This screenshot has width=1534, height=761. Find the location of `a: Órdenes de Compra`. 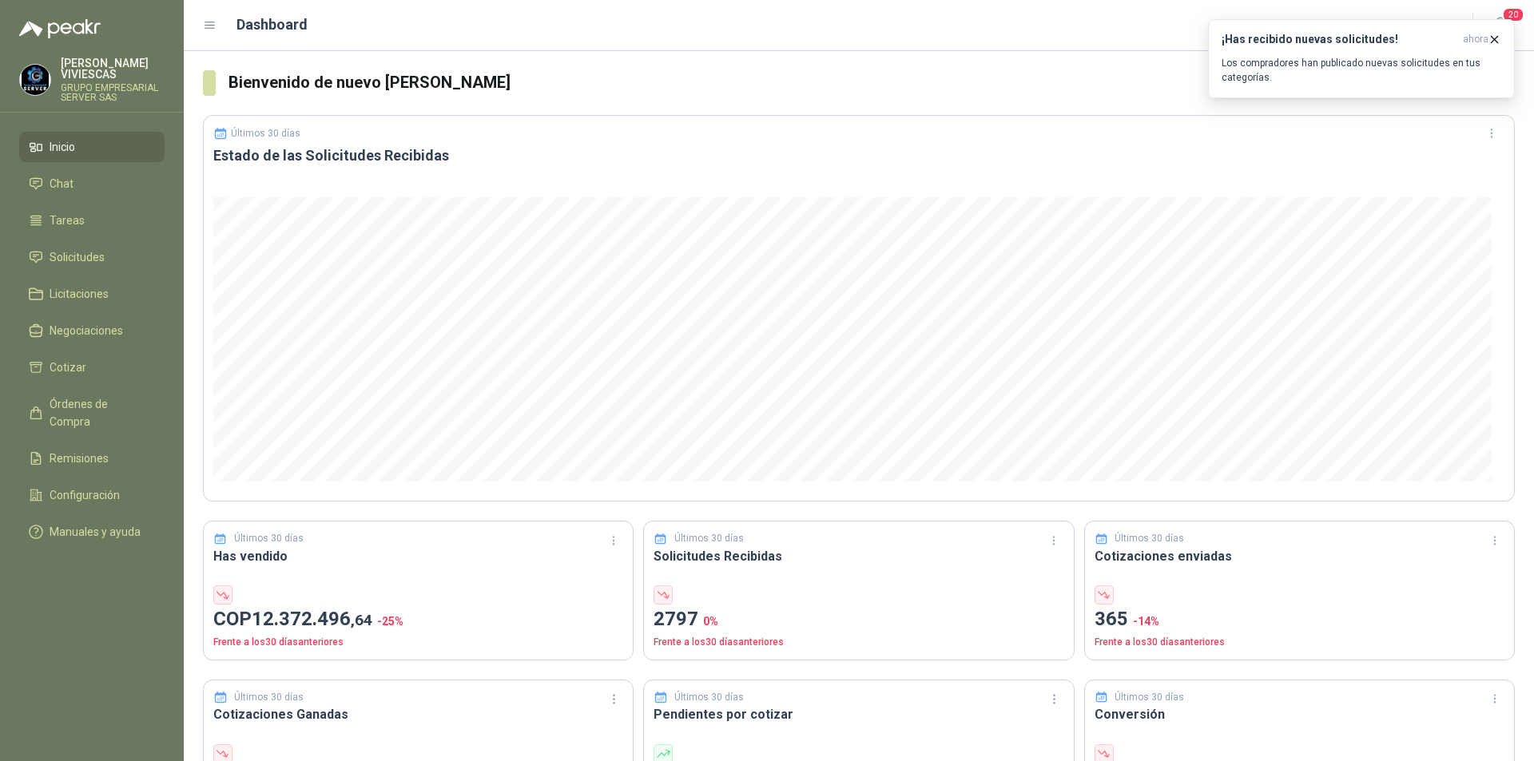

a: Órdenes de Compra is located at coordinates (92, 413).